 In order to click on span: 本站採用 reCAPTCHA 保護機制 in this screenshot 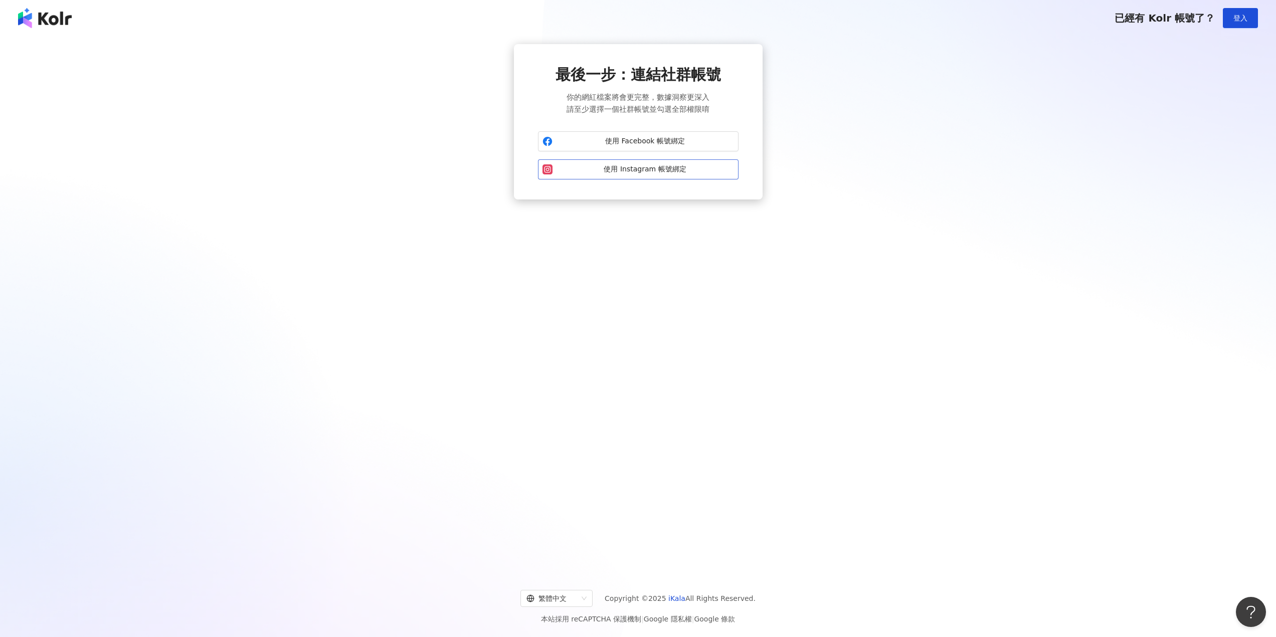, I will do `click(638, 619)`.